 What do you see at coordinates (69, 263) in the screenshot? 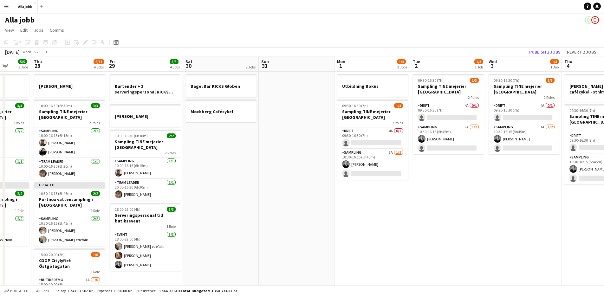
I see `h3: COOP Citylyftet Östgötagatan` at bounding box center [69, 263].